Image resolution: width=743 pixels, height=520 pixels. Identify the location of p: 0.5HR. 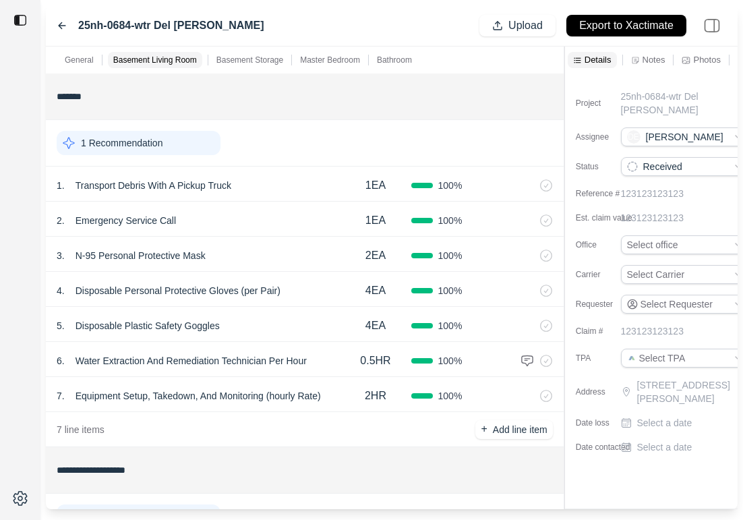
(375, 361).